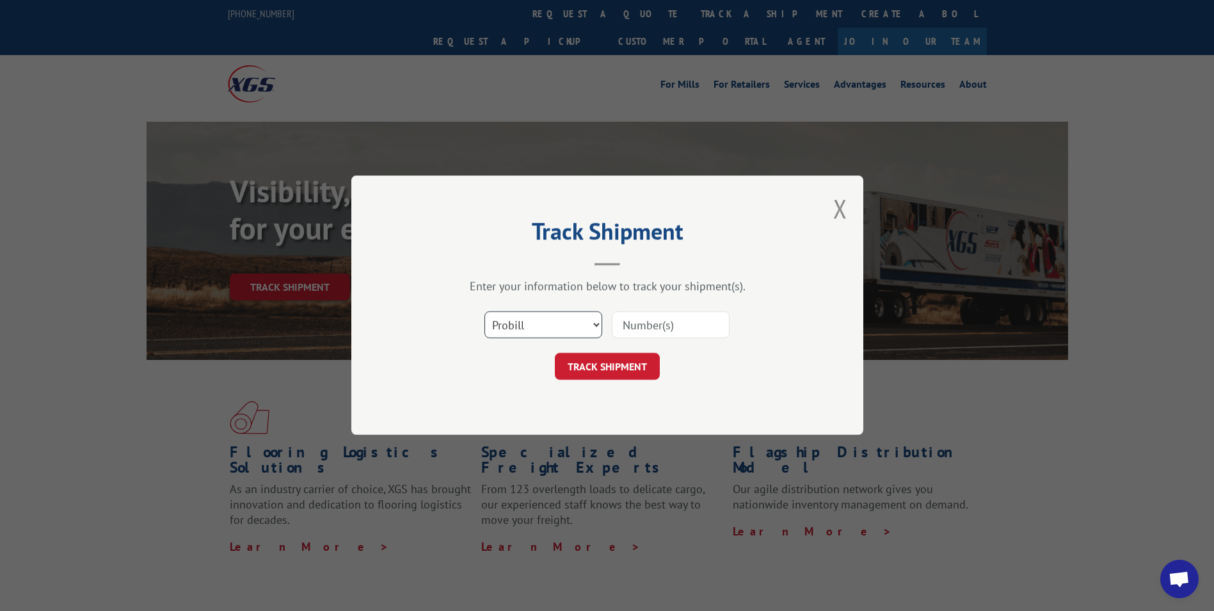 Image resolution: width=1214 pixels, height=611 pixels. Describe the element at coordinates (1180, 579) in the screenshot. I see `div: Open chat` at that location.